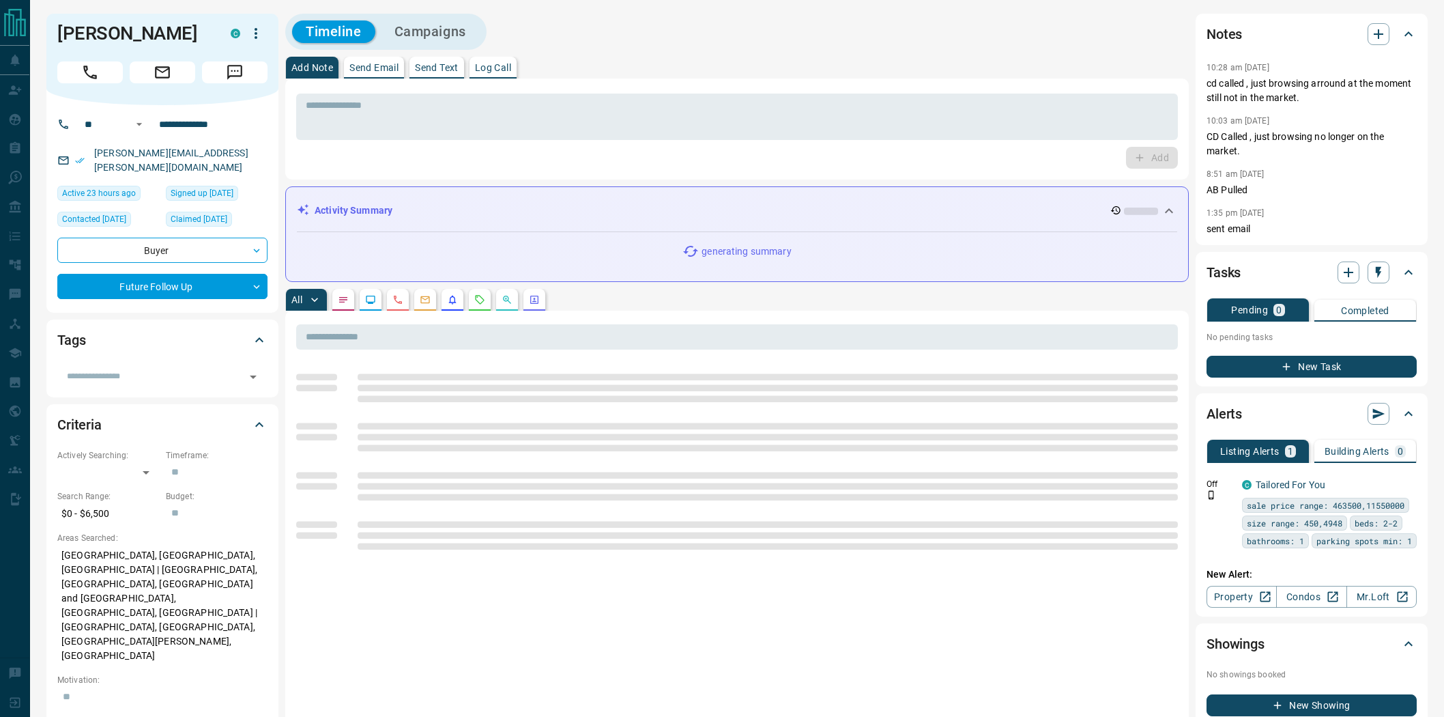 This screenshot has height=717, width=1444. What do you see at coordinates (425, 300) in the screenshot?
I see `svg: Emails` at bounding box center [425, 300].